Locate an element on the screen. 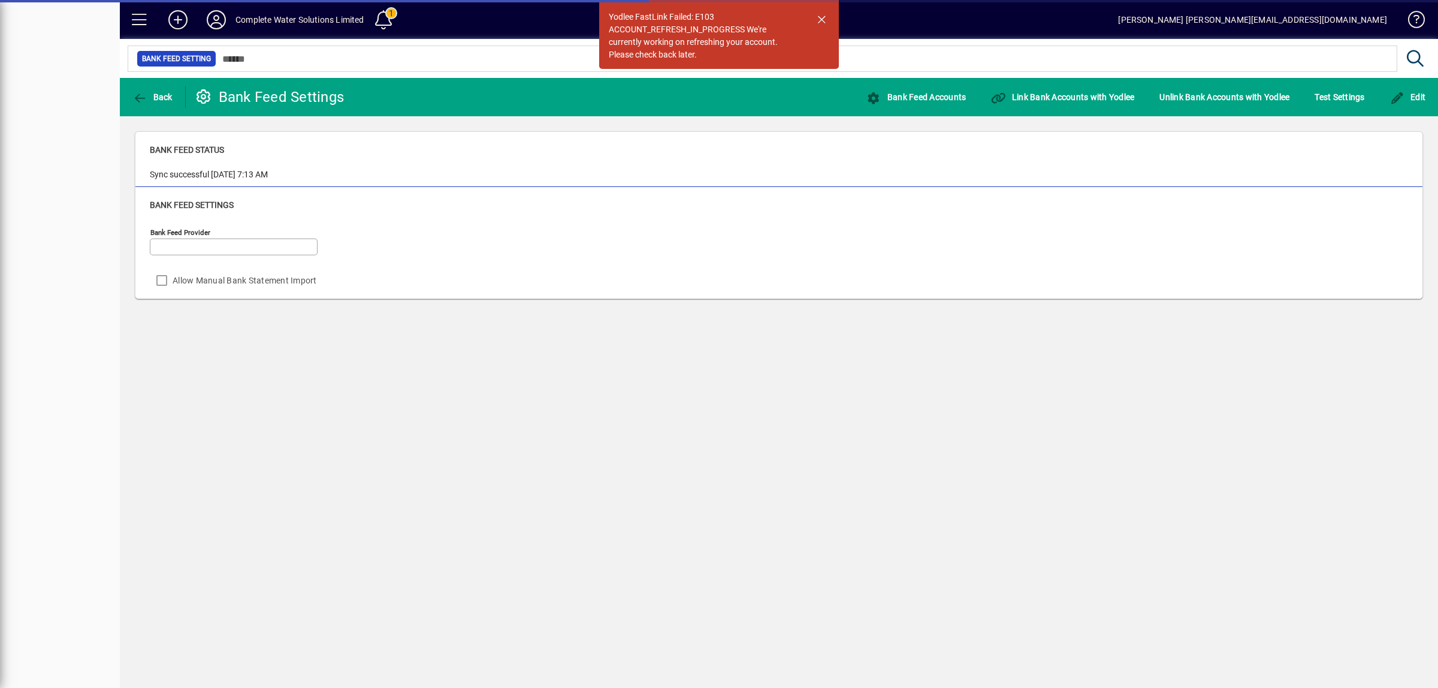 The image size is (1438, 688). div: Bank Feed Settings is located at coordinates (270, 97).